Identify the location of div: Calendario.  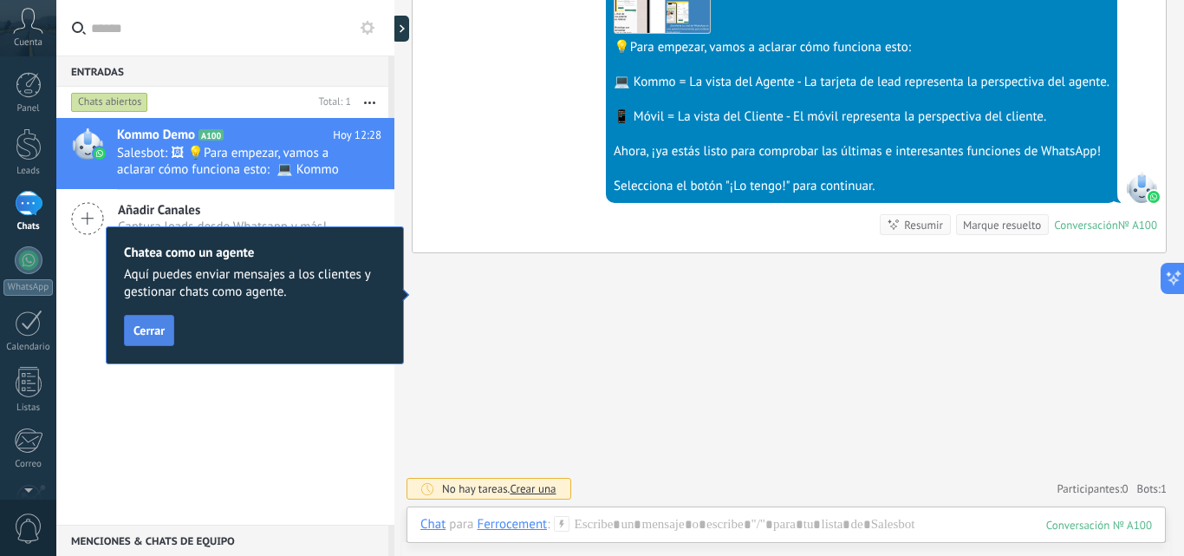
(29, 347).